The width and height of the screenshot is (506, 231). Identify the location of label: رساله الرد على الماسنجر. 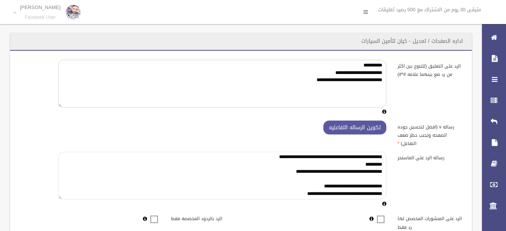
(429, 157).